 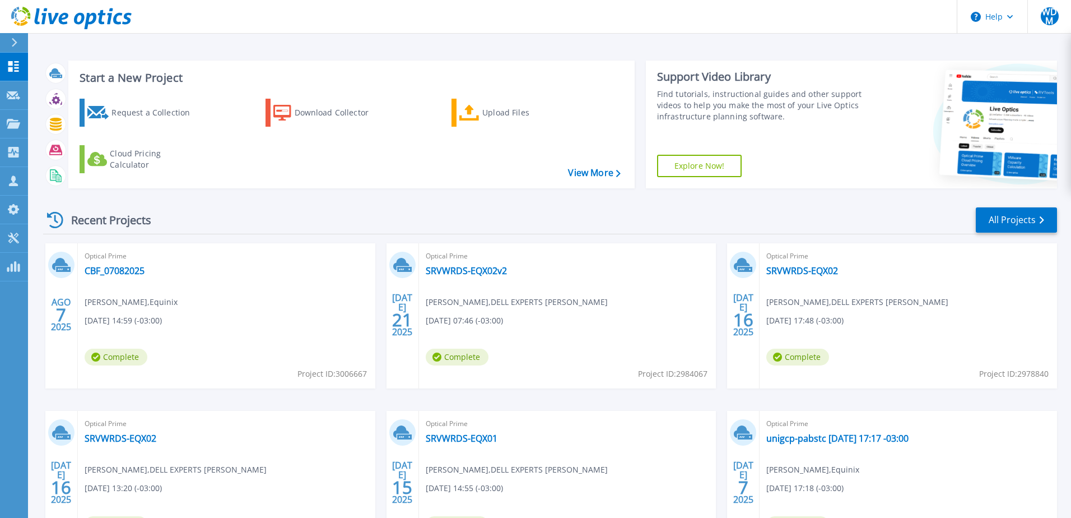 I want to click on div: Download Collector, so click(x=339, y=113).